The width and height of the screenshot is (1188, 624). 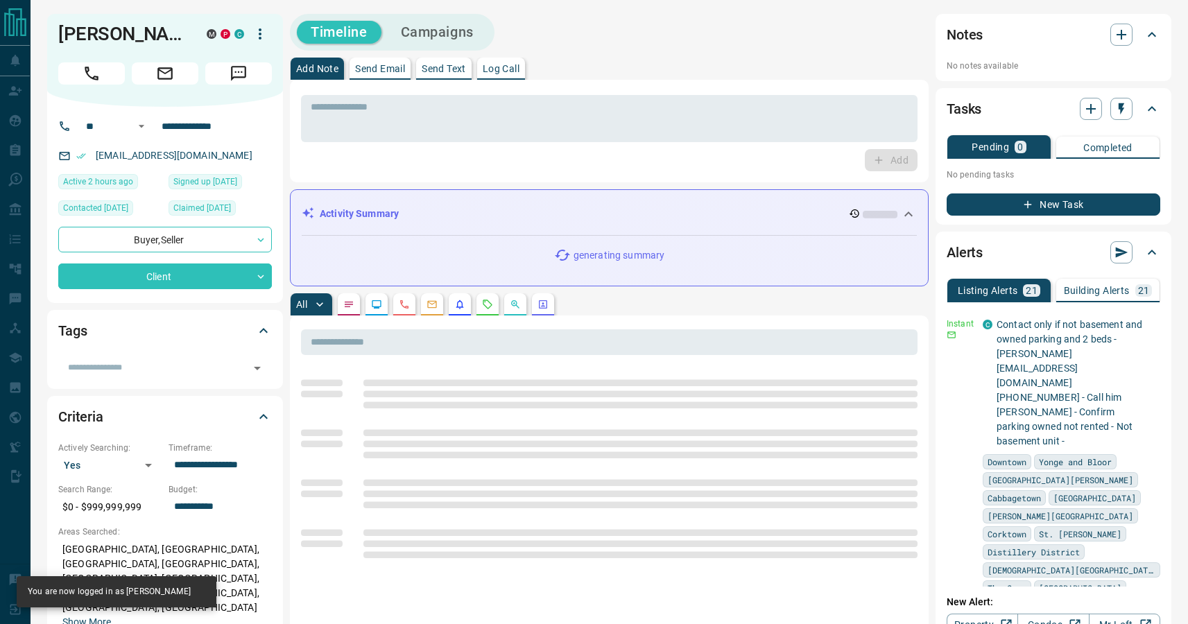 I want to click on p: Search Range:, so click(x=110, y=490).